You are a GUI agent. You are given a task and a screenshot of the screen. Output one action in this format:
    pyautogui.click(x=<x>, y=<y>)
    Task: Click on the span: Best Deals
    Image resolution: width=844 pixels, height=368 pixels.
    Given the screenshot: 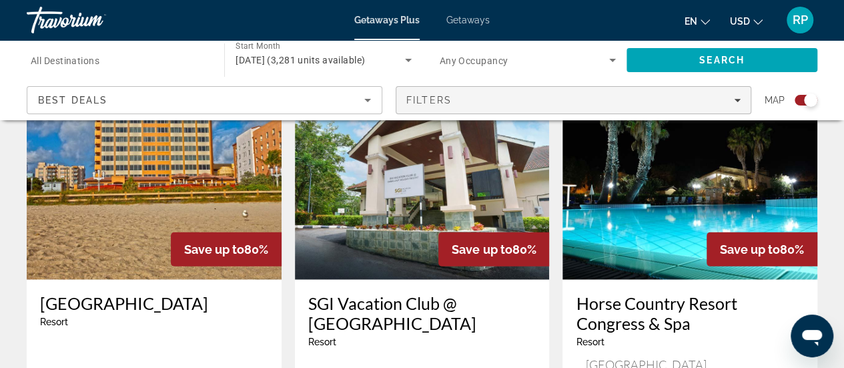 What is the action you would take?
    pyautogui.click(x=73, y=100)
    